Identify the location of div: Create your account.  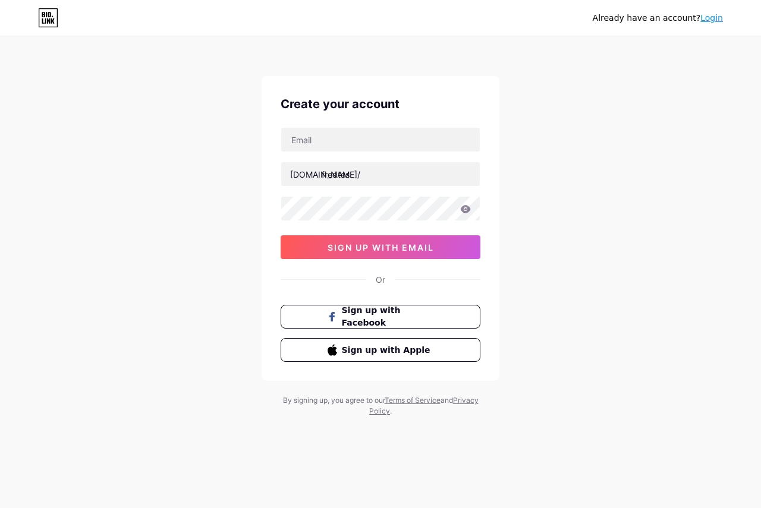
(380, 104).